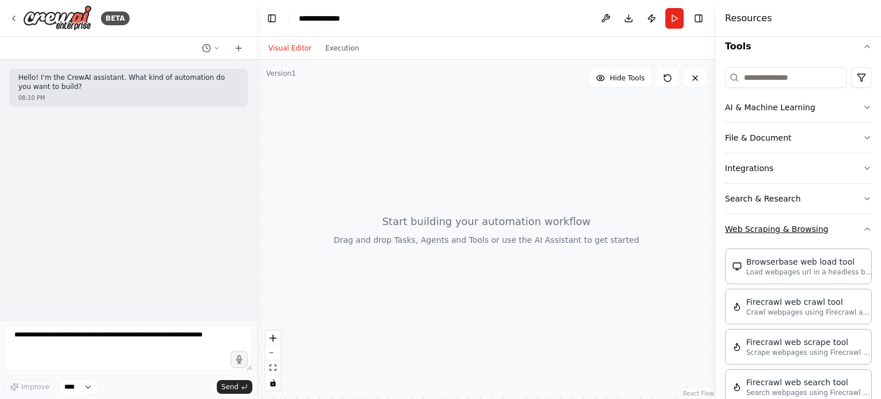 The width and height of the screenshot is (881, 399). What do you see at coordinates (809, 352) in the screenshot?
I see `p: Scrape webpages using Firecrawl and return the contents` at bounding box center [809, 352].